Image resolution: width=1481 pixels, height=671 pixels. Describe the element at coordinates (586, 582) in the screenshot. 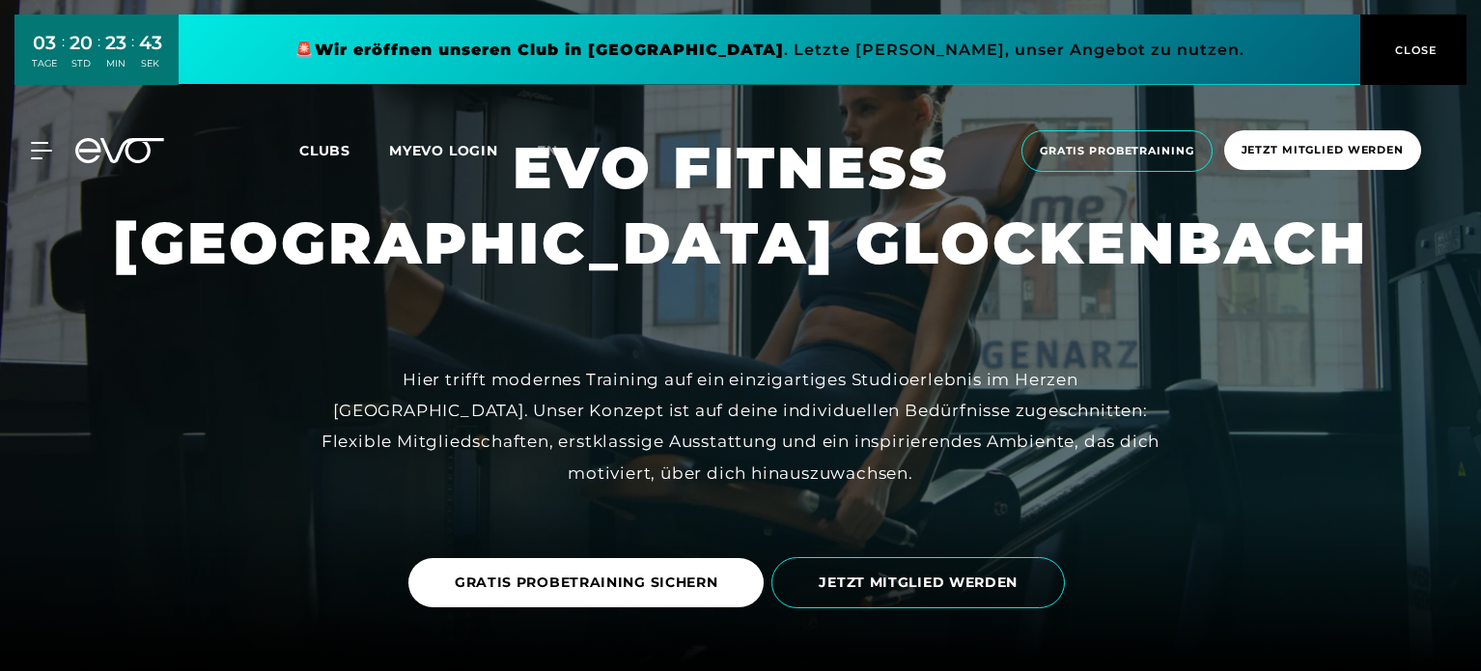

I see `span: GRATIS PROBETRAINING SICHERN` at that location.